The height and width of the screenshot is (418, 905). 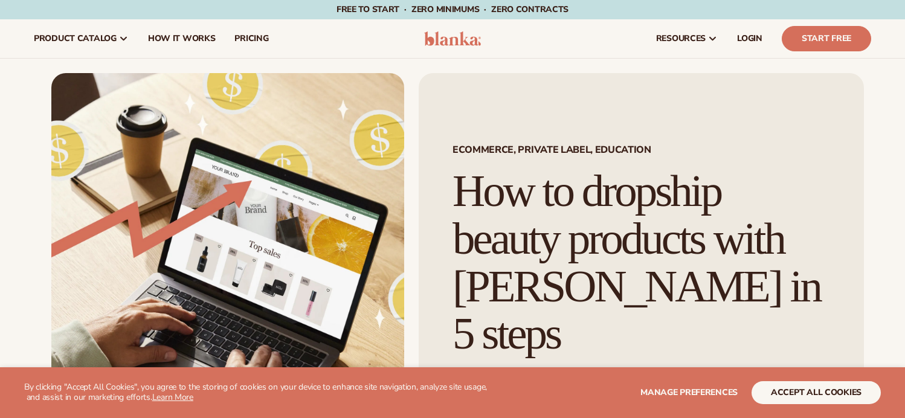 What do you see at coordinates (251, 39) in the screenshot?
I see `span: pricing` at bounding box center [251, 39].